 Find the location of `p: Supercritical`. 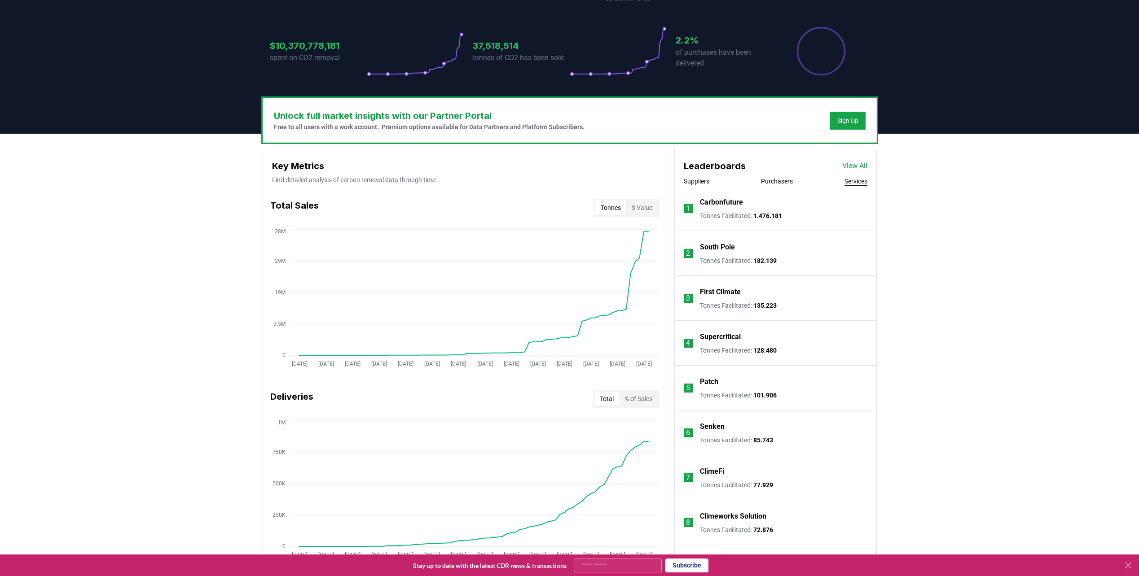

p: Supercritical is located at coordinates (720, 337).